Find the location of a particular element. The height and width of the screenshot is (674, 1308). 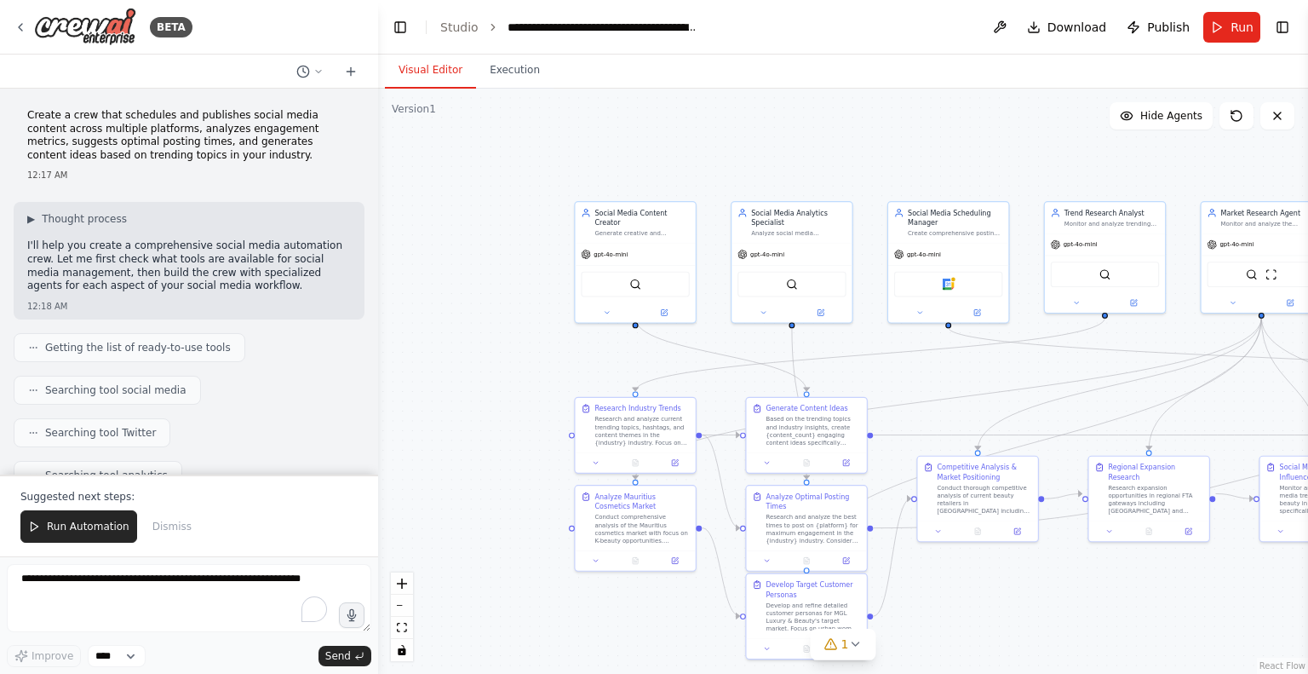

div: Analyze Mauritius Cosmetics Market is located at coordinates (641, 501).